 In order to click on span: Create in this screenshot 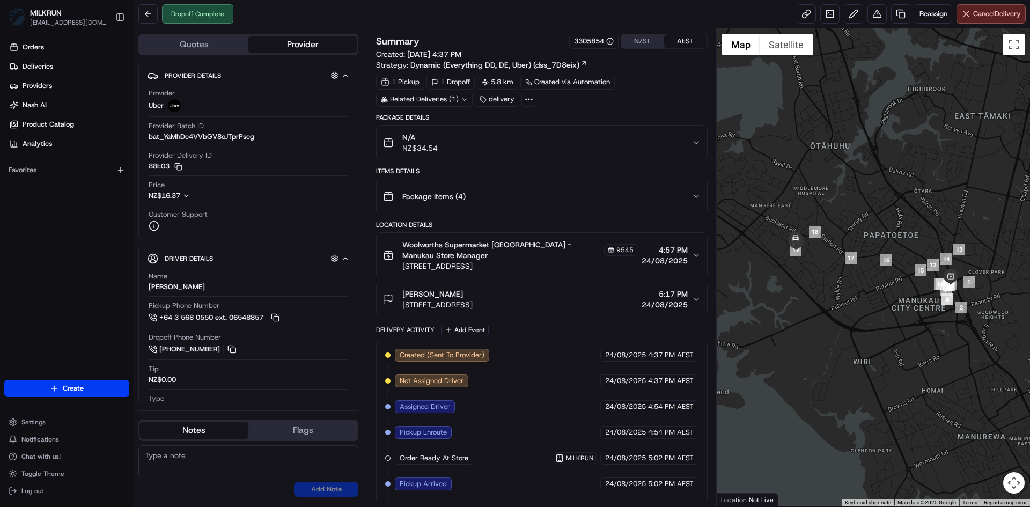, I will do `click(73, 388)`.